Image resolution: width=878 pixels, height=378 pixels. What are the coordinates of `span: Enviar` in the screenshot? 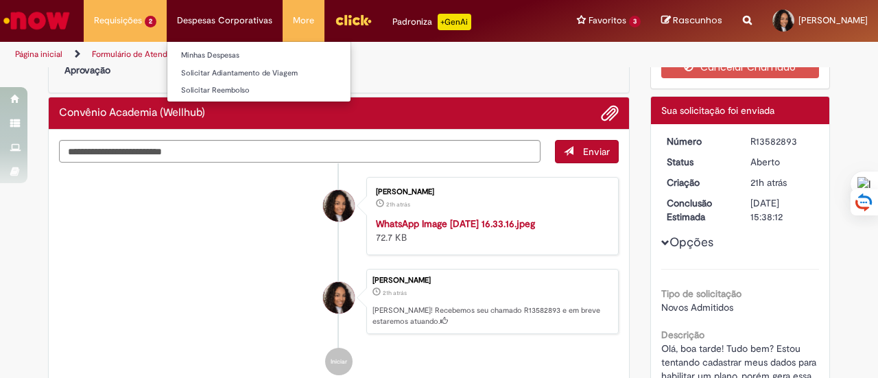 It's located at (596, 152).